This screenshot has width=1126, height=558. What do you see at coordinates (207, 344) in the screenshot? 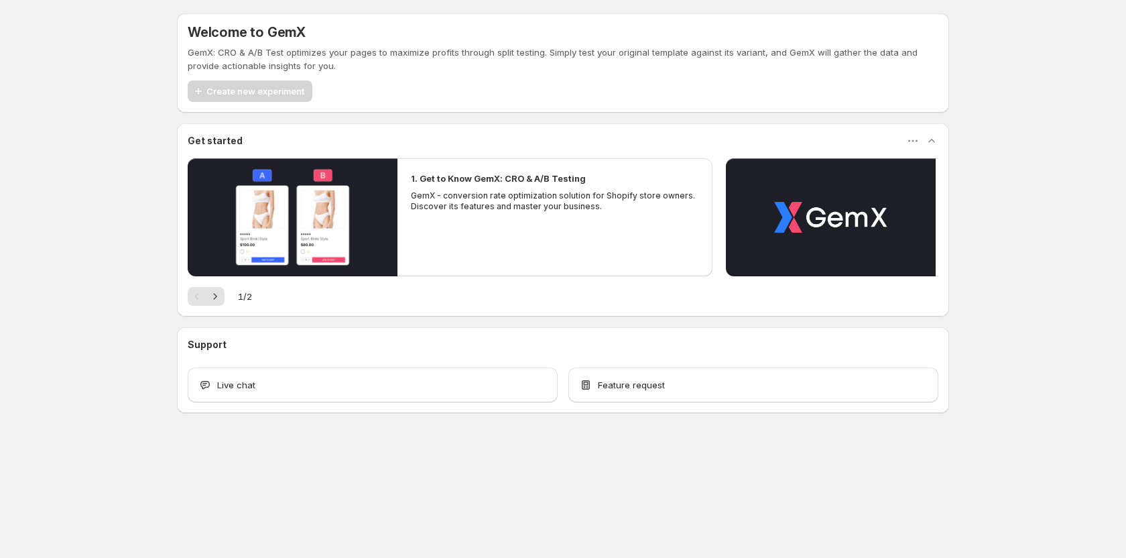
I see `h3: Support` at bounding box center [207, 344].